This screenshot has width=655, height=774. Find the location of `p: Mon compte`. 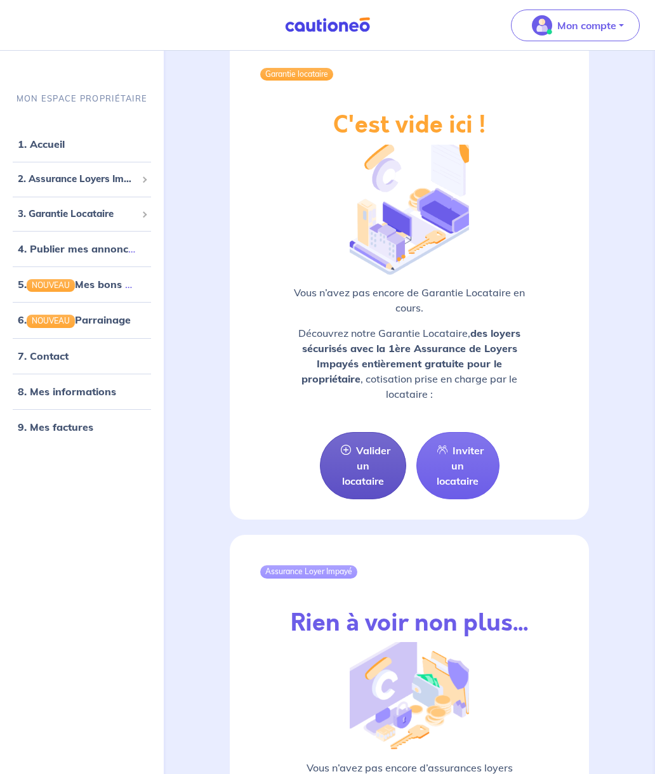

p: Mon compte is located at coordinates (586, 25).